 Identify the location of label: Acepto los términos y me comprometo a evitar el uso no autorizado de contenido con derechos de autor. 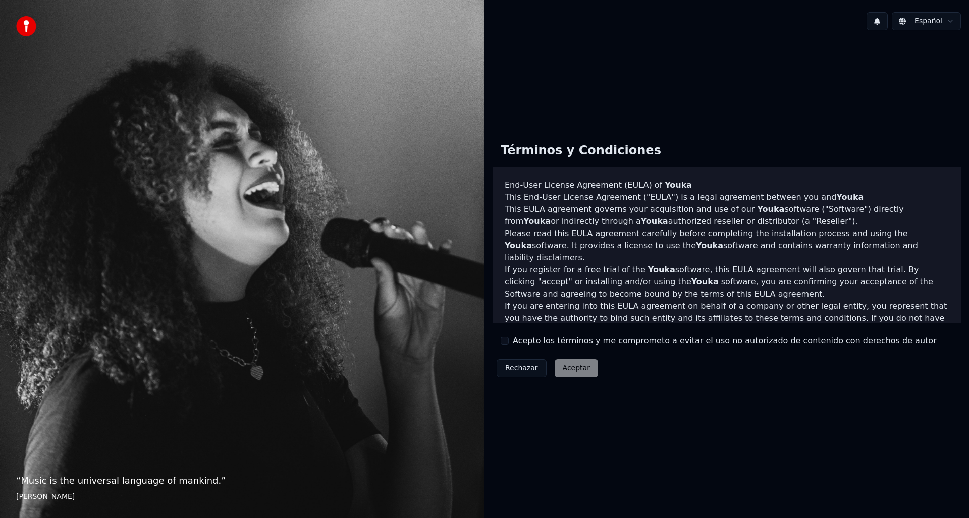
(725, 341).